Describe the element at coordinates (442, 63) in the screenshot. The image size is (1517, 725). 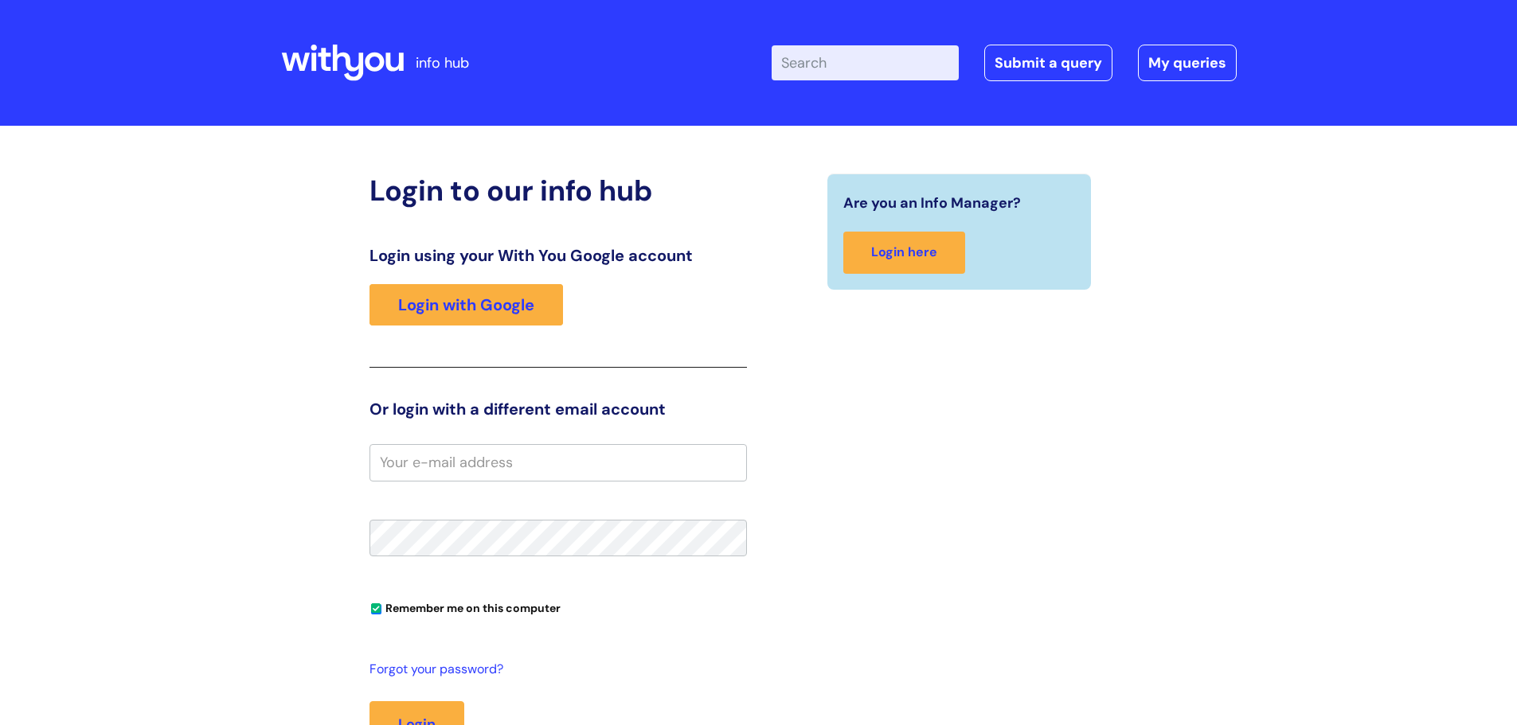
I see `p: info hub` at that location.